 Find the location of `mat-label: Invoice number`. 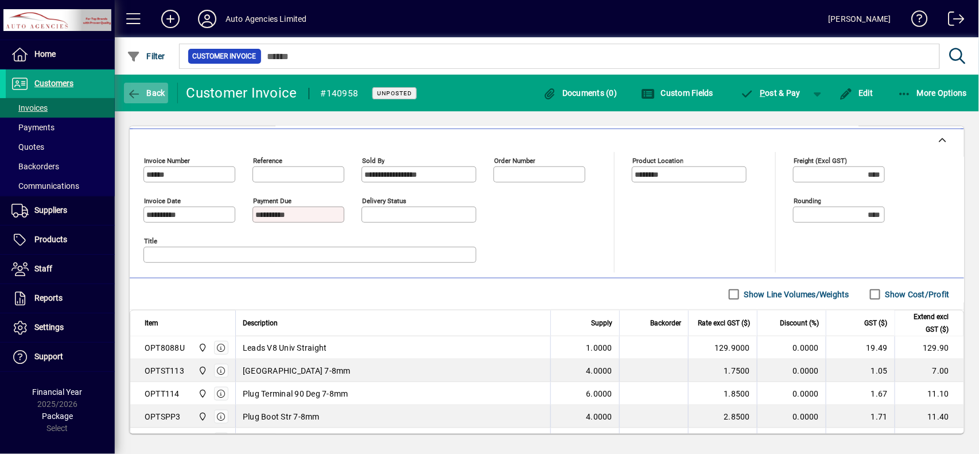

mat-label: Invoice number is located at coordinates (167, 161).